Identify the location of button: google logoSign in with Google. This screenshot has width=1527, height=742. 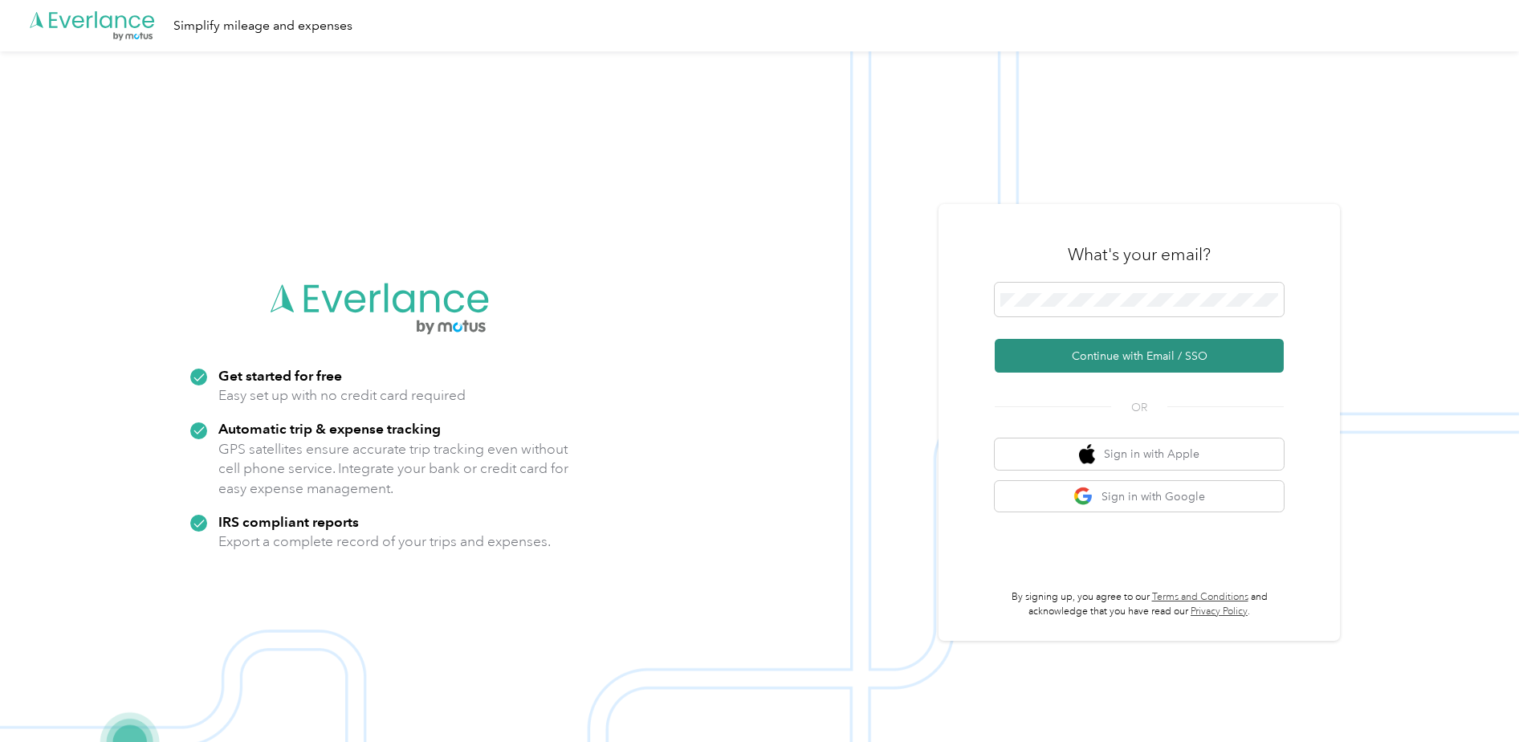
(1139, 496).